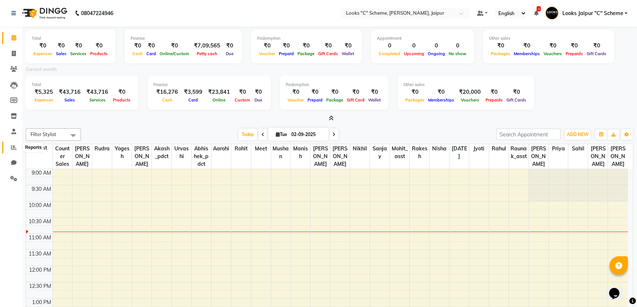 The image size is (637, 307). Describe the element at coordinates (360, 149) in the screenshot. I see `span: Nikhil` at that location.